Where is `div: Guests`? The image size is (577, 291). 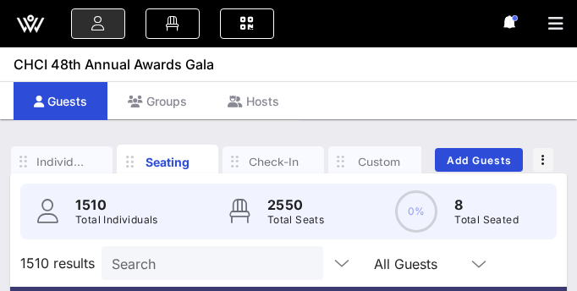 div: Guests is located at coordinates (60, 101).